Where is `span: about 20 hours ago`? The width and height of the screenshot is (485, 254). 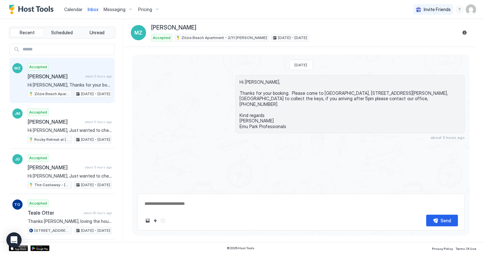
span: about 20 hours ago is located at coordinates (97, 213).